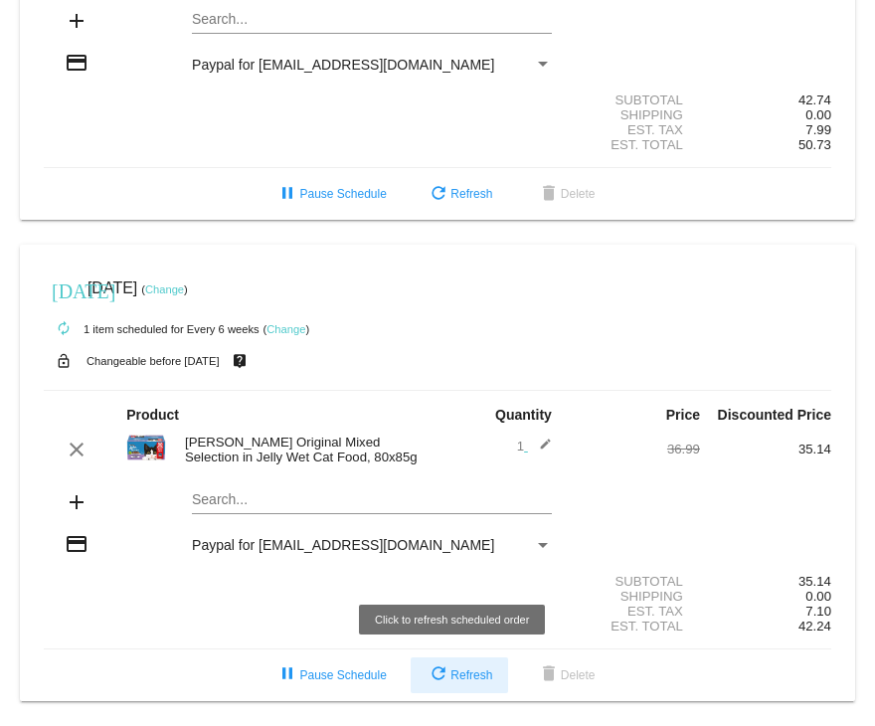 The image size is (875, 726). I want to click on span: 1, so click(534, 446).